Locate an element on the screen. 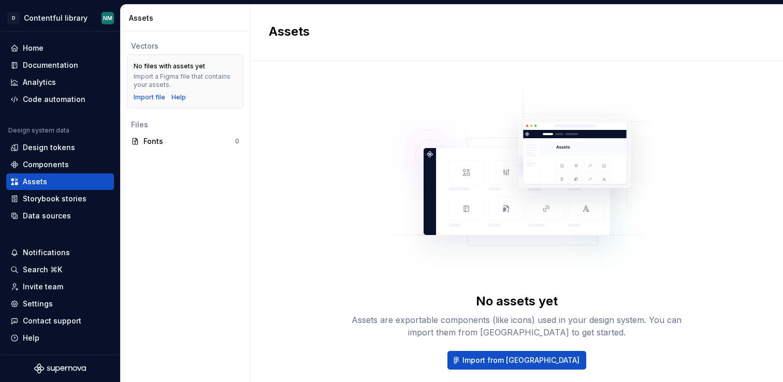 The image size is (783, 382). a: Analytics is located at coordinates (60, 82).